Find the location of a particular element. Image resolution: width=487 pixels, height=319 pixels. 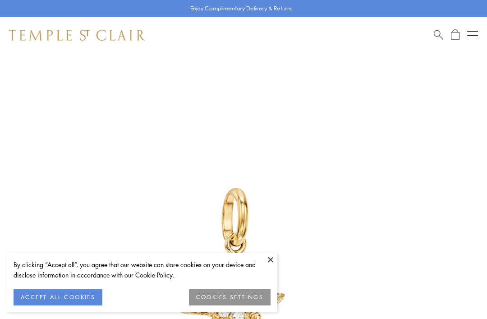

p: Enjoy Complimentary Delivery & Returns is located at coordinates (241, 9).